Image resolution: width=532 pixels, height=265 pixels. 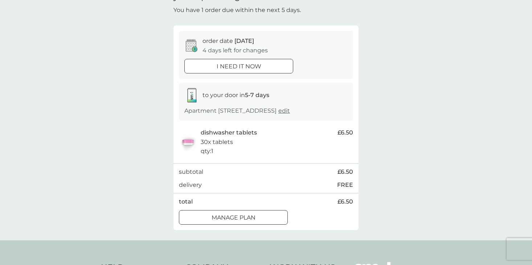 I want to click on strong: 5-7 days, so click(x=257, y=95).